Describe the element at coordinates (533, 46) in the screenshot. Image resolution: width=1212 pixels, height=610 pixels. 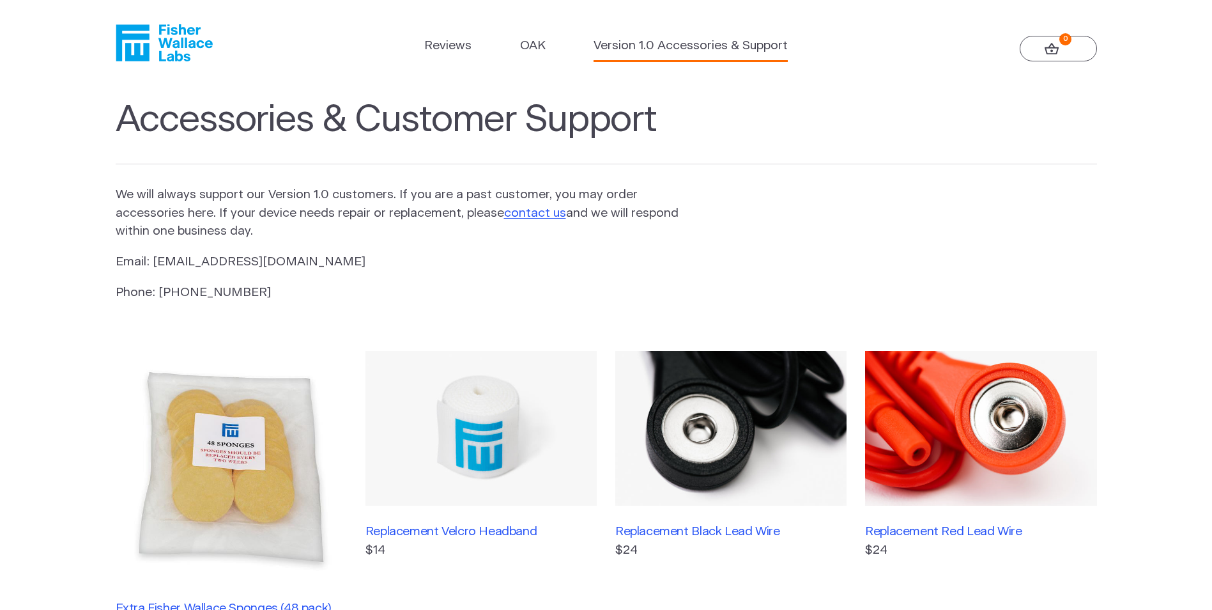
I see `a: OAK` at that location.